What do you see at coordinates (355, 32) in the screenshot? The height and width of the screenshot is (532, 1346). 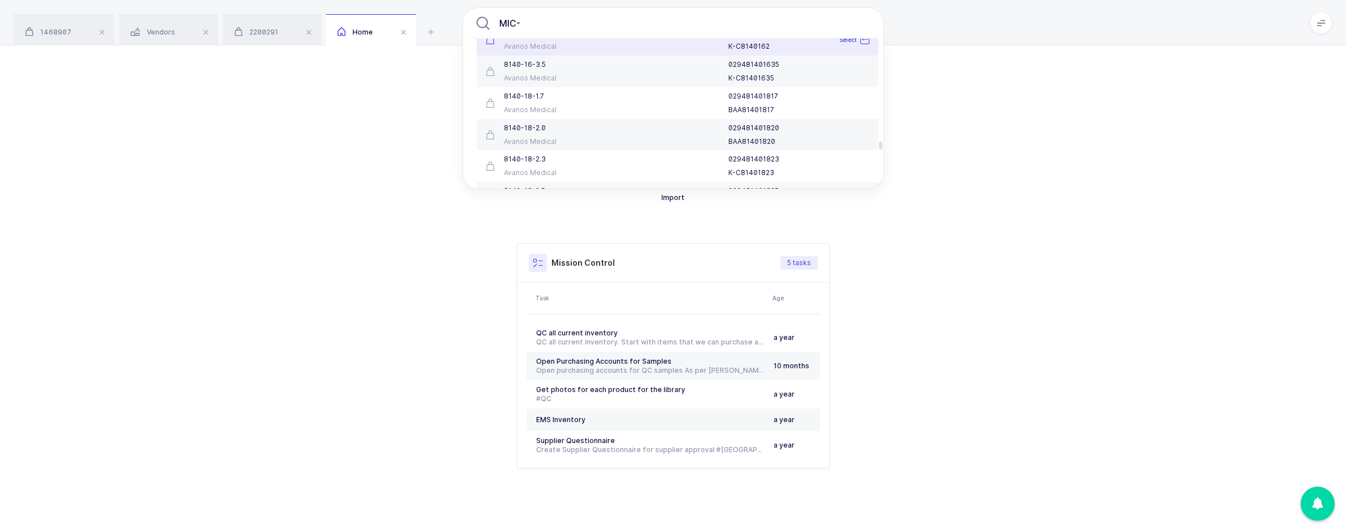 I see `span: Home` at bounding box center [355, 32].